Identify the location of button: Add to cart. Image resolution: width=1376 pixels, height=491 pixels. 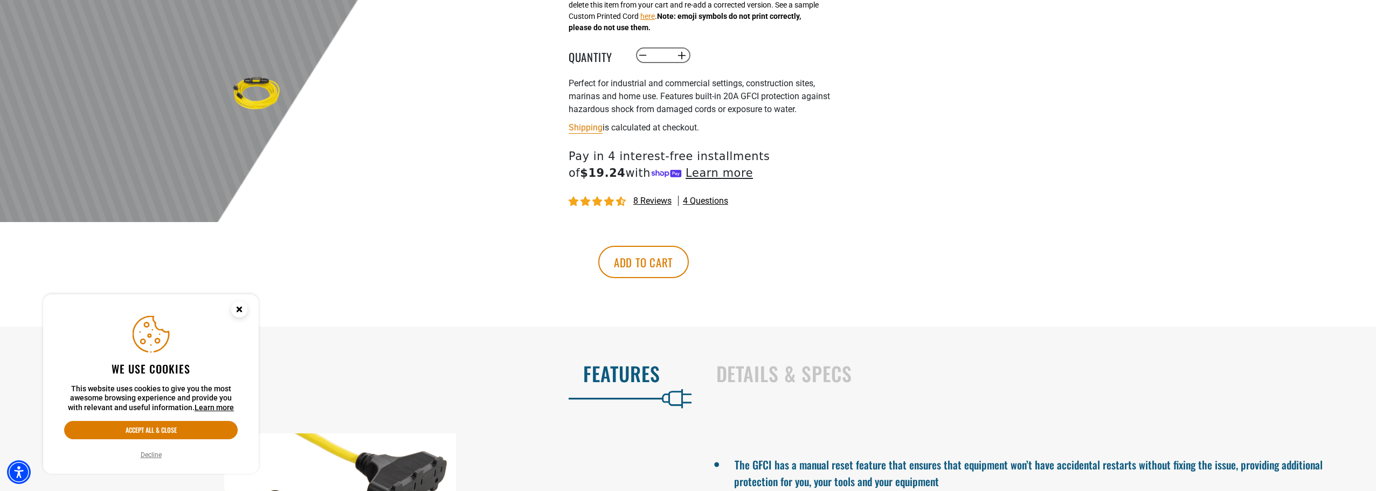
(644, 262).